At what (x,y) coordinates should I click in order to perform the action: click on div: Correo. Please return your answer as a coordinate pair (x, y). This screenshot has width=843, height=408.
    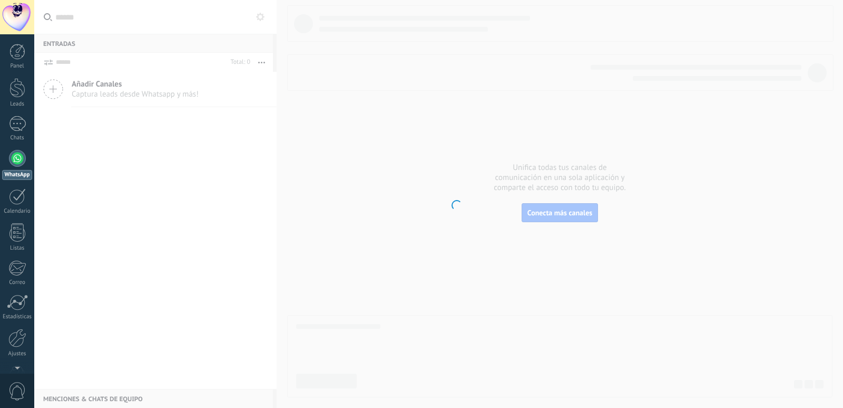
    Looking at the image, I should click on (17, 282).